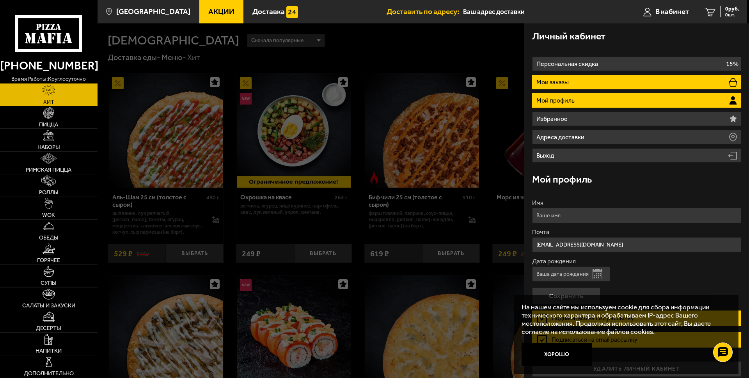  What do you see at coordinates (268, 11) in the screenshot?
I see `span: Доставка` at bounding box center [268, 11].